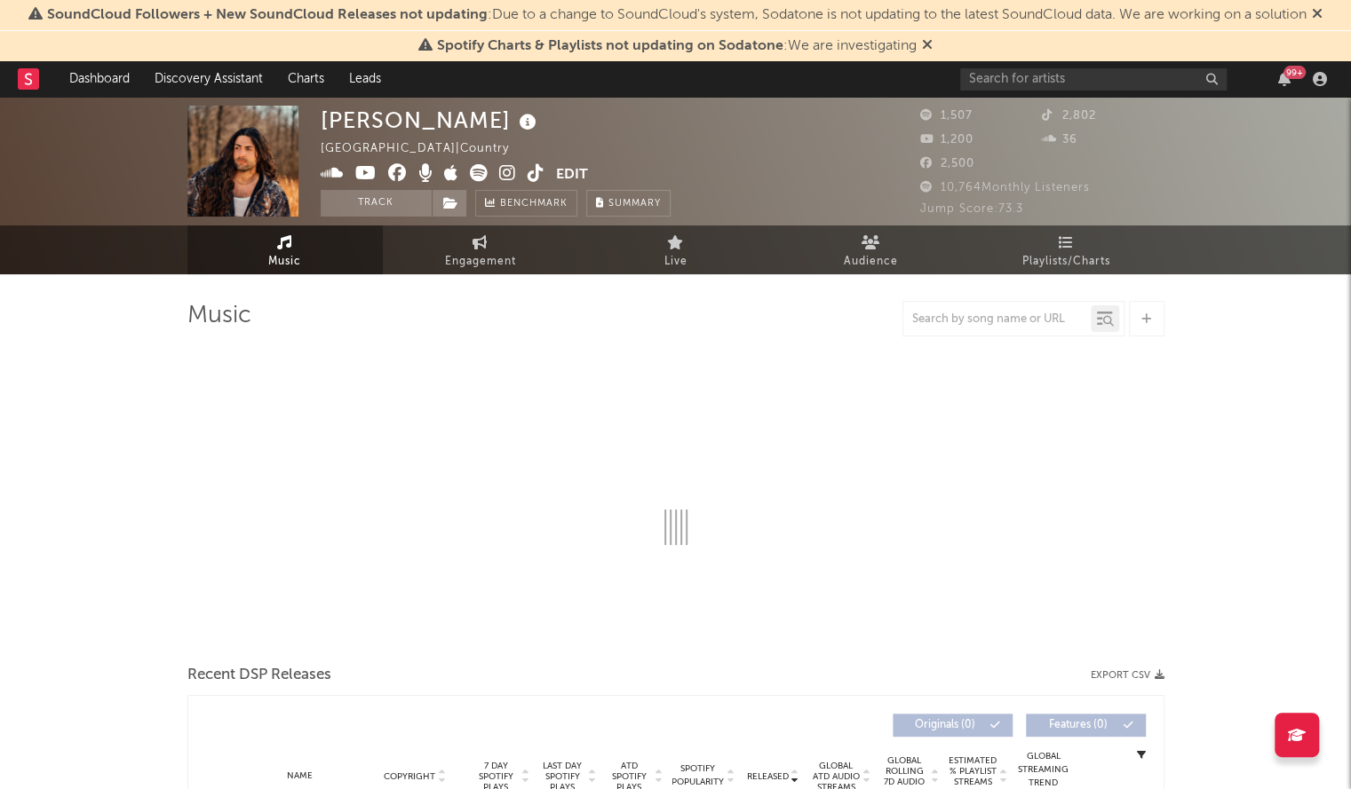 Image resolution: width=1351 pixels, height=789 pixels. What do you see at coordinates (1004, 187) in the screenshot?
I see `span: 10,764 Monthly Listeners` at bounding box center [1004, 187].